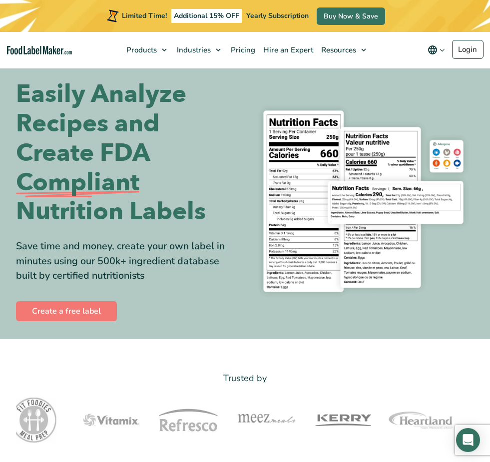  I want to click on a: Pricing, so click(242, 50).